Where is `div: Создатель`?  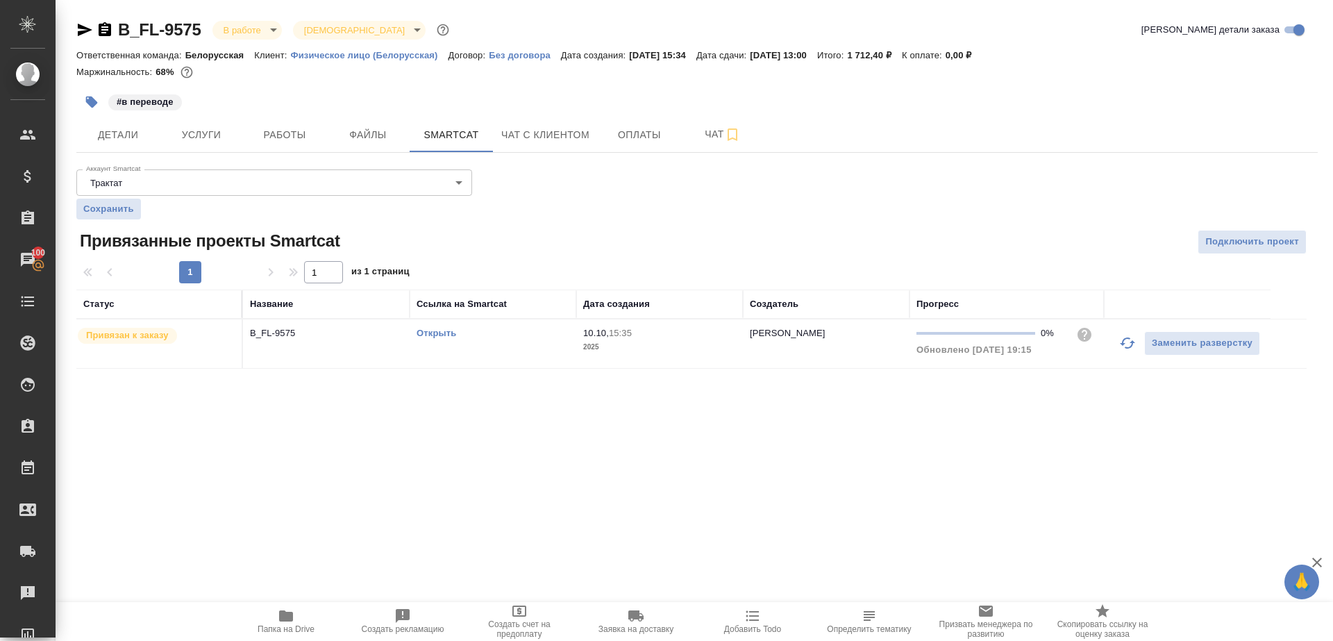 div: Создатель is located at coordinates (774, 304).